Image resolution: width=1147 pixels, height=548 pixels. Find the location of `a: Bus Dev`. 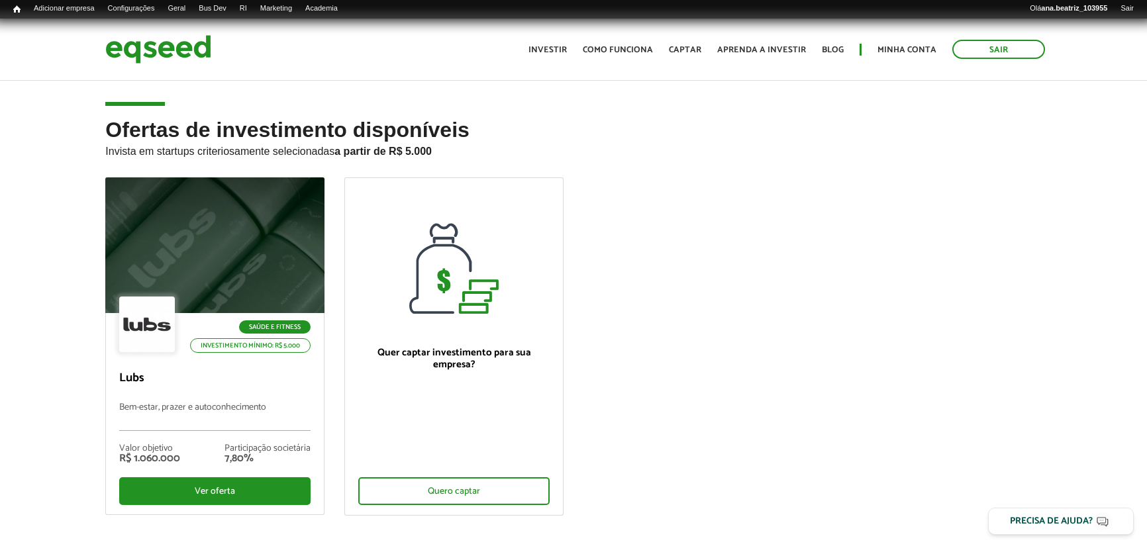

a: Bus Dev is located at coordinates (212, 9).